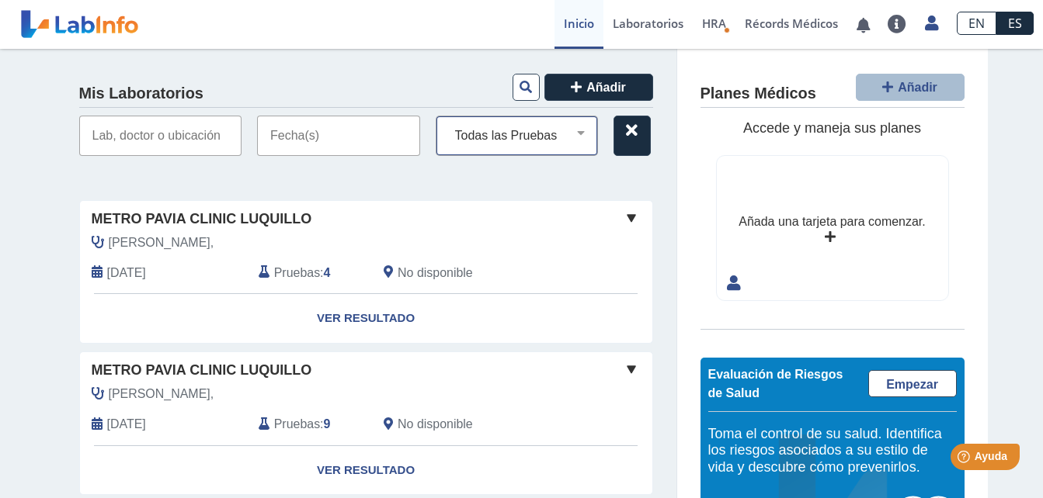 The width and height of the screenshot is (1043, 498). I want to click on h4: Mis Laboratorios, so click(141, 94).